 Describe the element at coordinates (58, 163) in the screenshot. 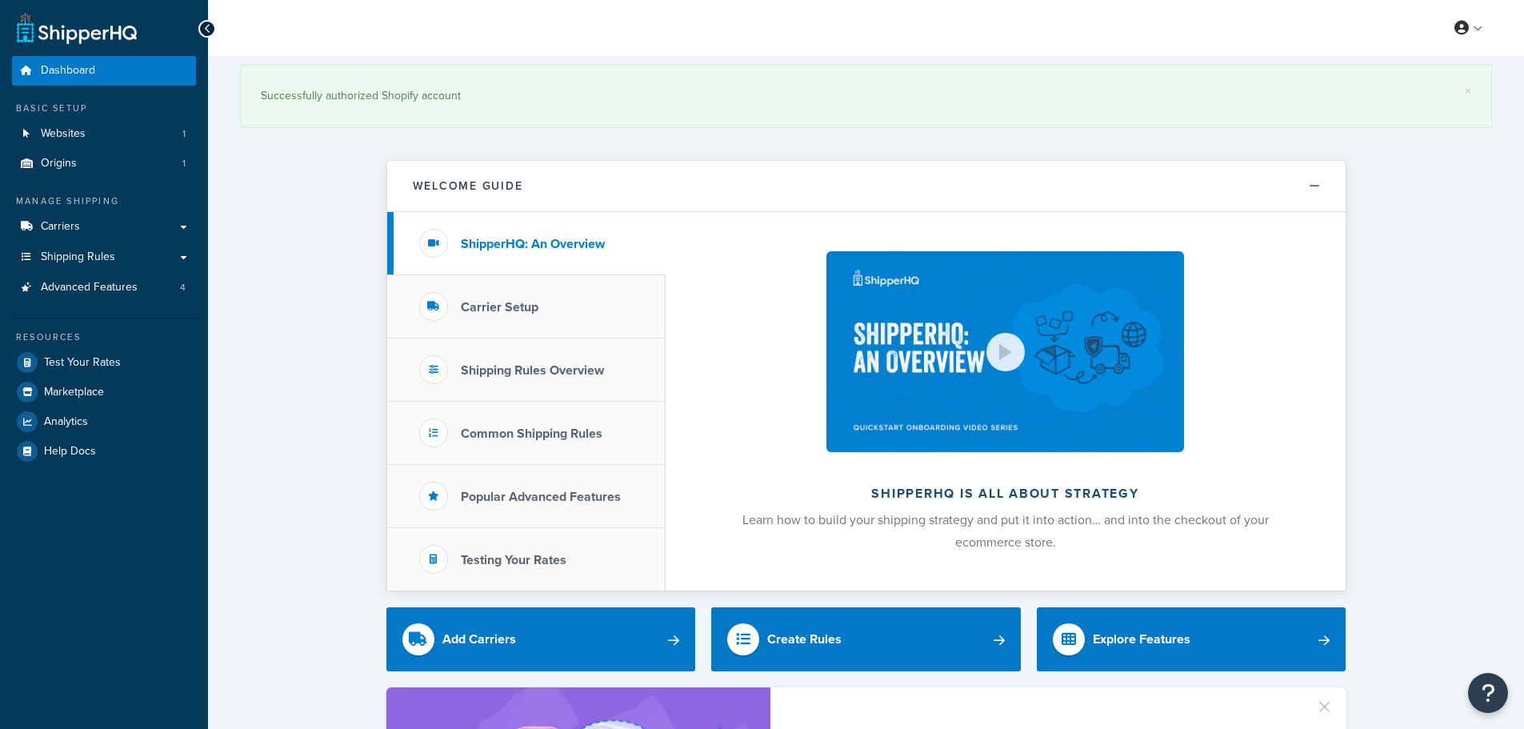

I see `span: Origins` at that location.